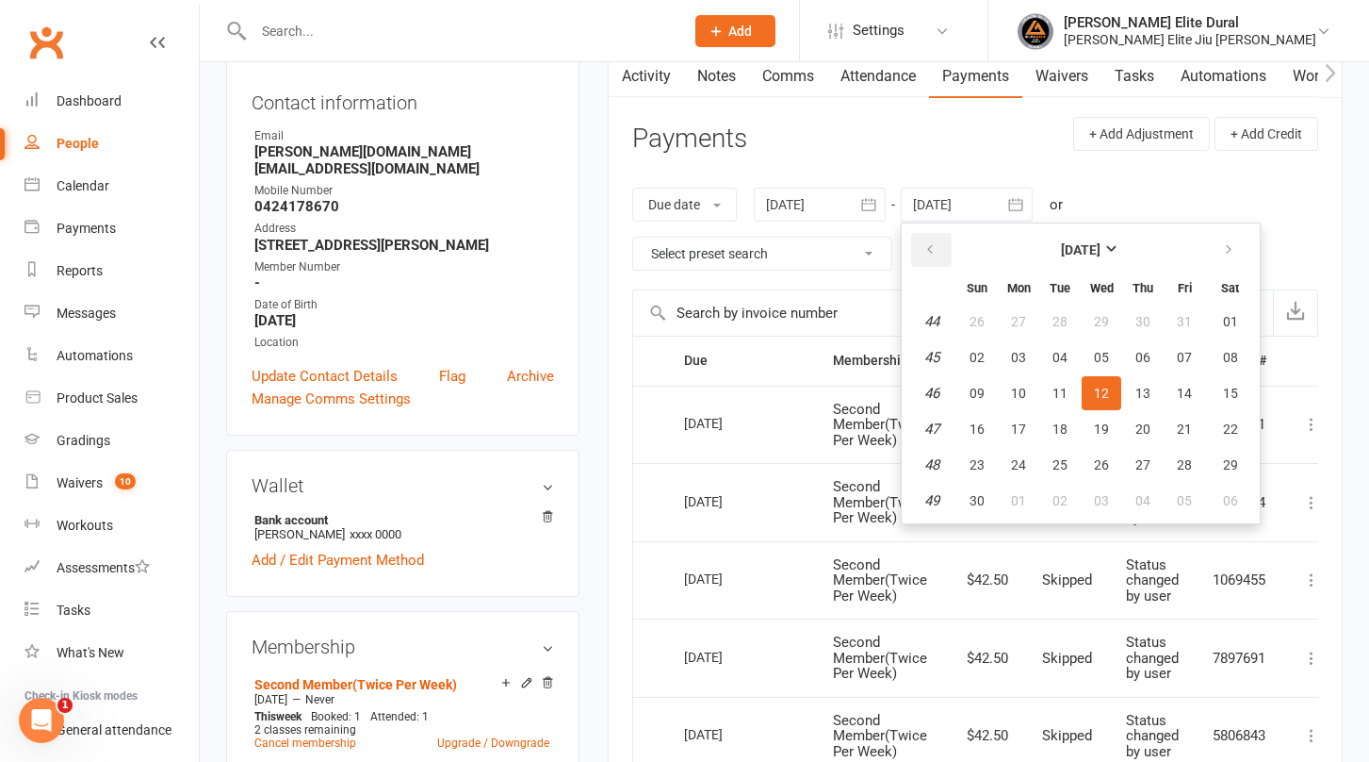 The width and height of the screenshot is (1369, 762). Describe the element at coordinates (1239, 657) in the screenshot. I see `td: 7897691` at that location.